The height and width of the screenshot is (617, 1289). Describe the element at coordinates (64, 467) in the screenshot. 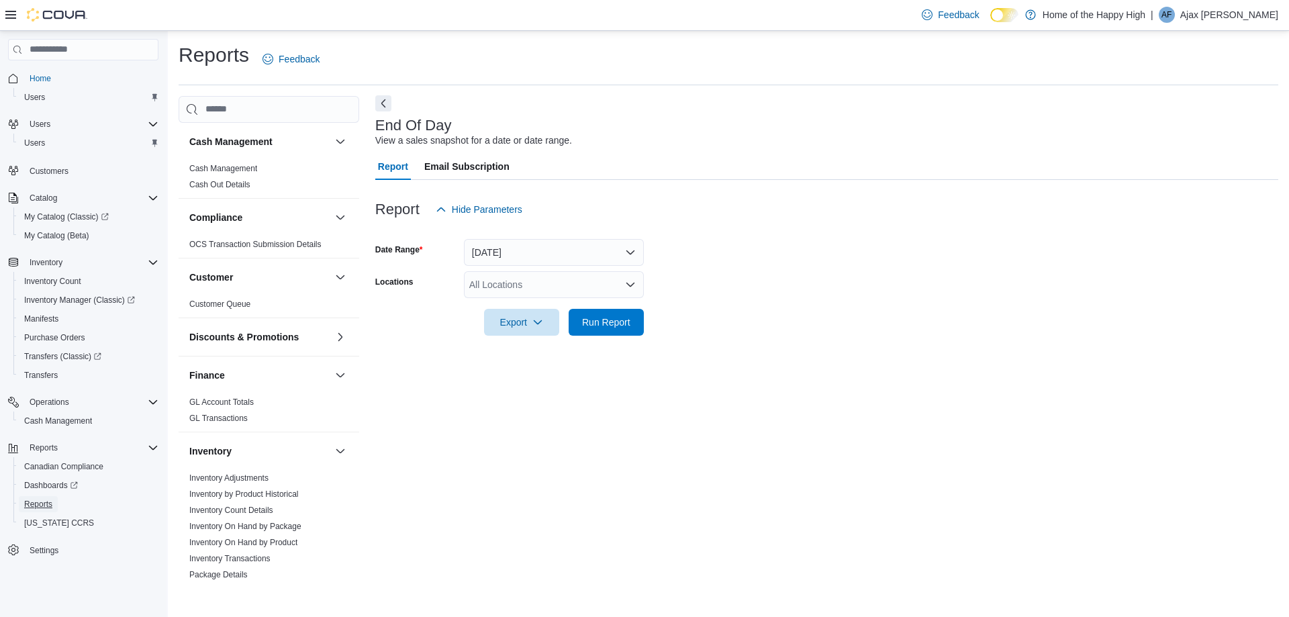

I see `span: Canadian Compliance` at that location.